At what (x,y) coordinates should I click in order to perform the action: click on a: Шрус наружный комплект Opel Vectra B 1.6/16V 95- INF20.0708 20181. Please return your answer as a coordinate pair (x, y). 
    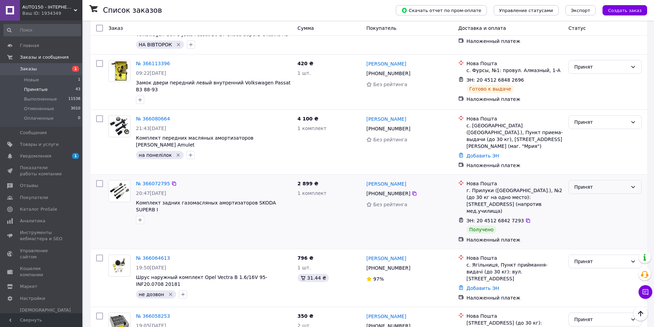
    Looking at the image, I should click on (202, 281).